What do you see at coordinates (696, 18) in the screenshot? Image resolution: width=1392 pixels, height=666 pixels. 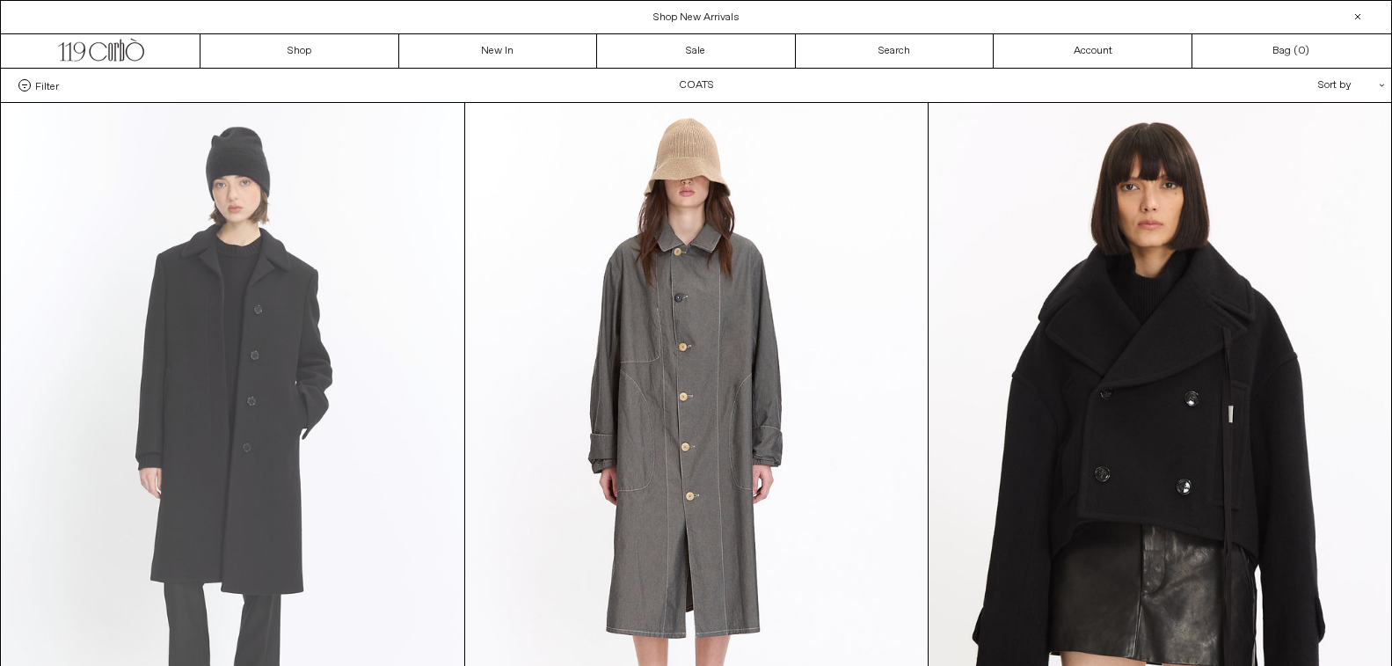 I see `span: Shop New Arrivals` at bounding box center [696, 18].